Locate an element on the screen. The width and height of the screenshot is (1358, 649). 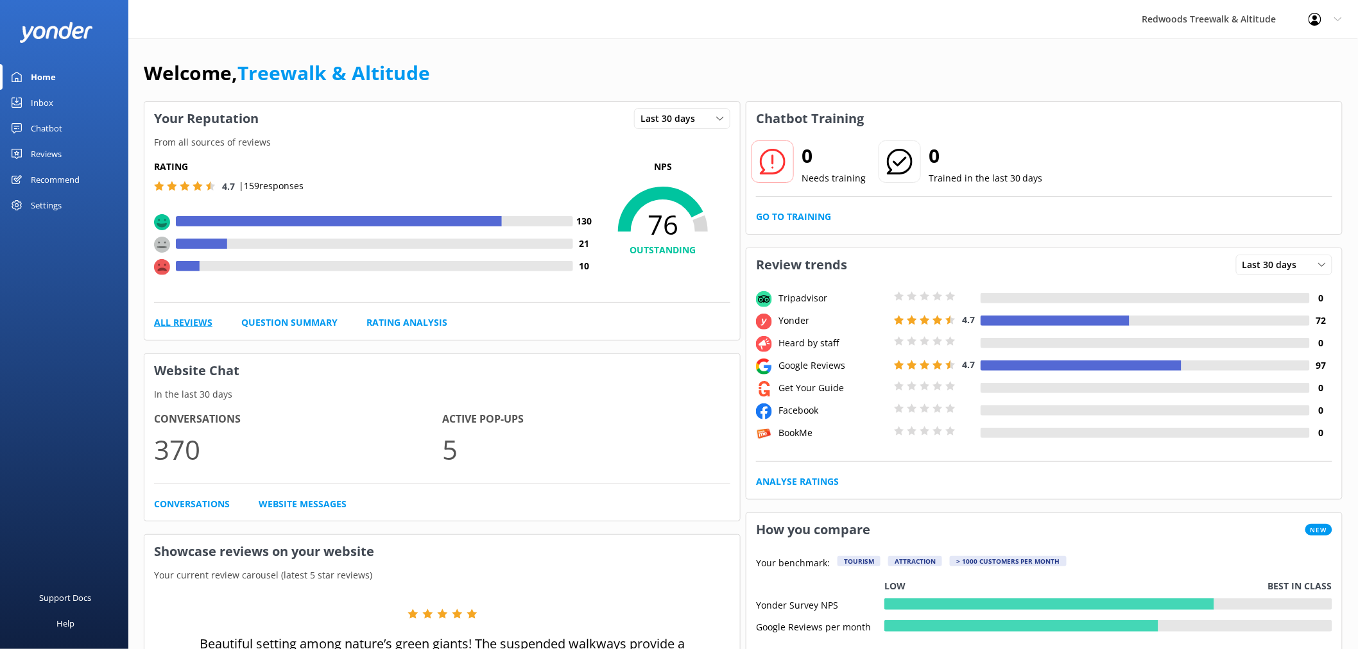
div: Home is located at coordinates (43, 77).